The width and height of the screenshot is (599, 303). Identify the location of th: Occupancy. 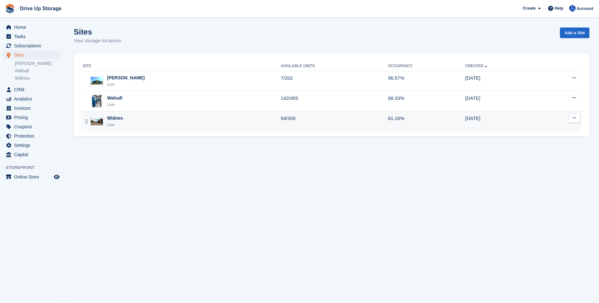
(426, 66).